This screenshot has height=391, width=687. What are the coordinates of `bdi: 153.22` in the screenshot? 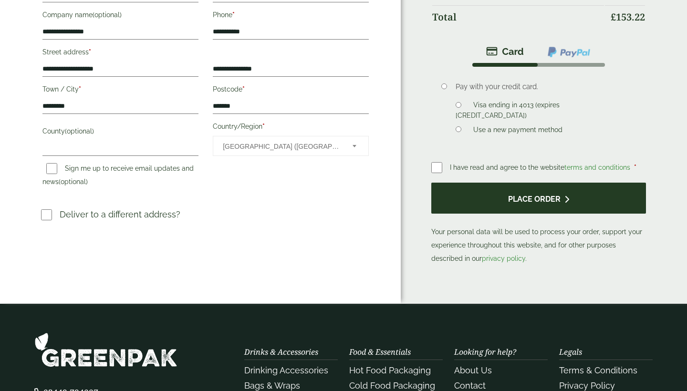 It's located at (628, 17).